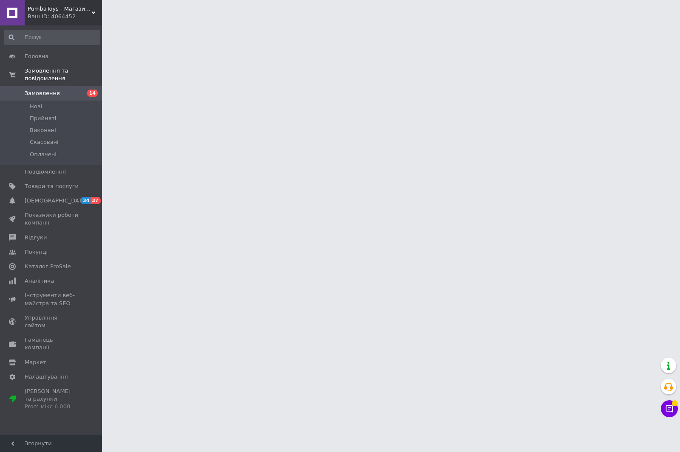 The width and height of the screenshot is (680, 452). What do you see at coordinates (46, 377) in the screenshot?
I see `span: Налаштування` at bounding box center [46, 377].